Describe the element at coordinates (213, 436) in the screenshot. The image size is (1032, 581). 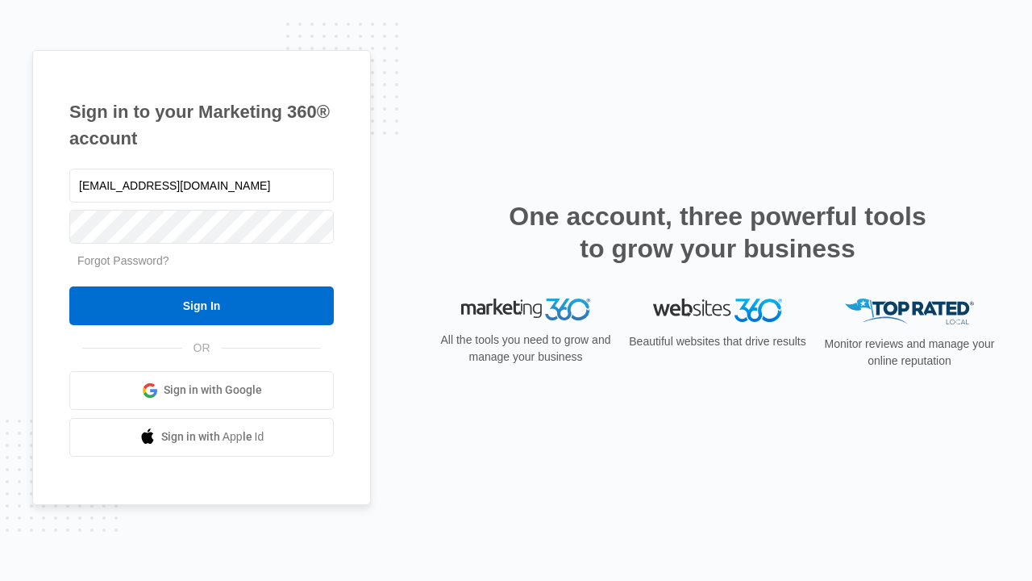
I see `span: Sign in with Apple Id` at that location.